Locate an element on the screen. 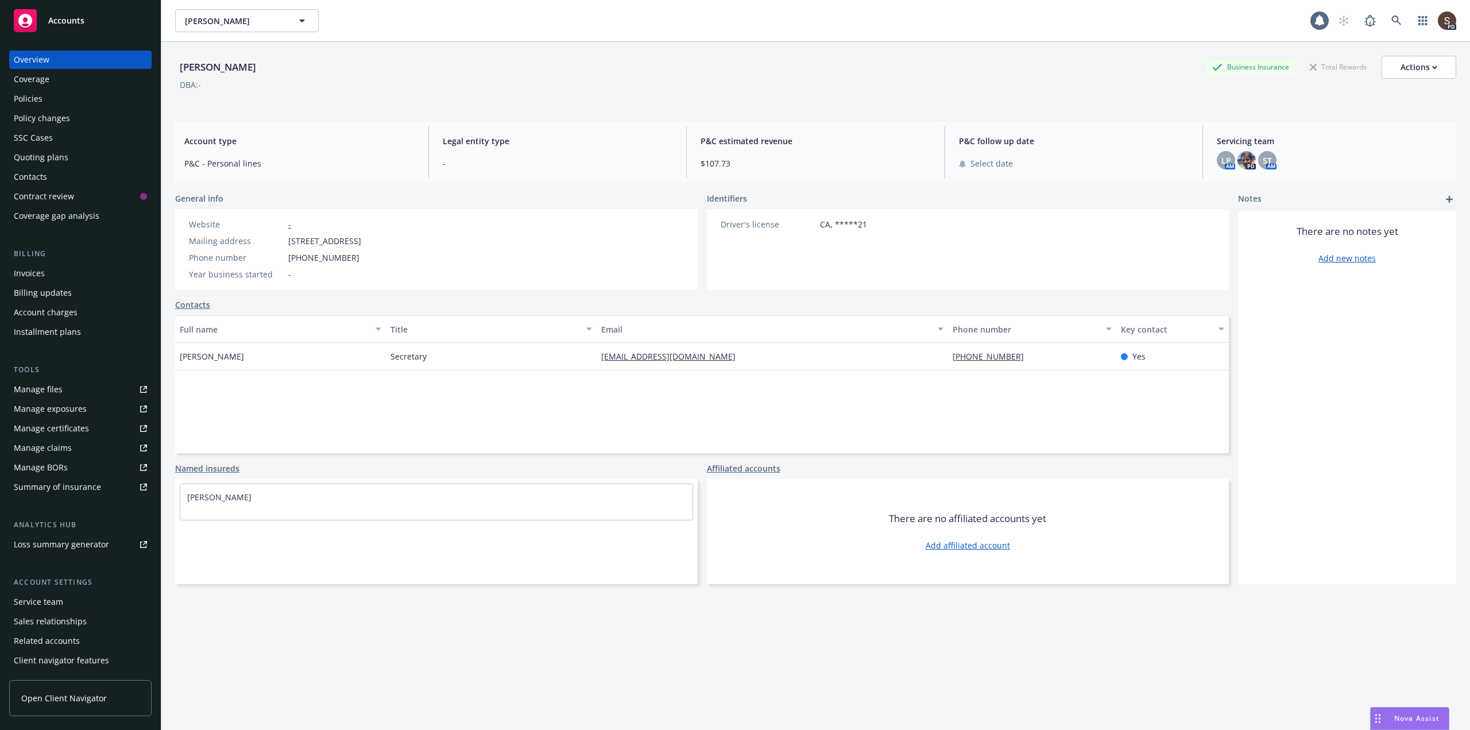 The width and height of the screenshot is (1470, 730). a: Coverage is located at coordinates (80, 79).